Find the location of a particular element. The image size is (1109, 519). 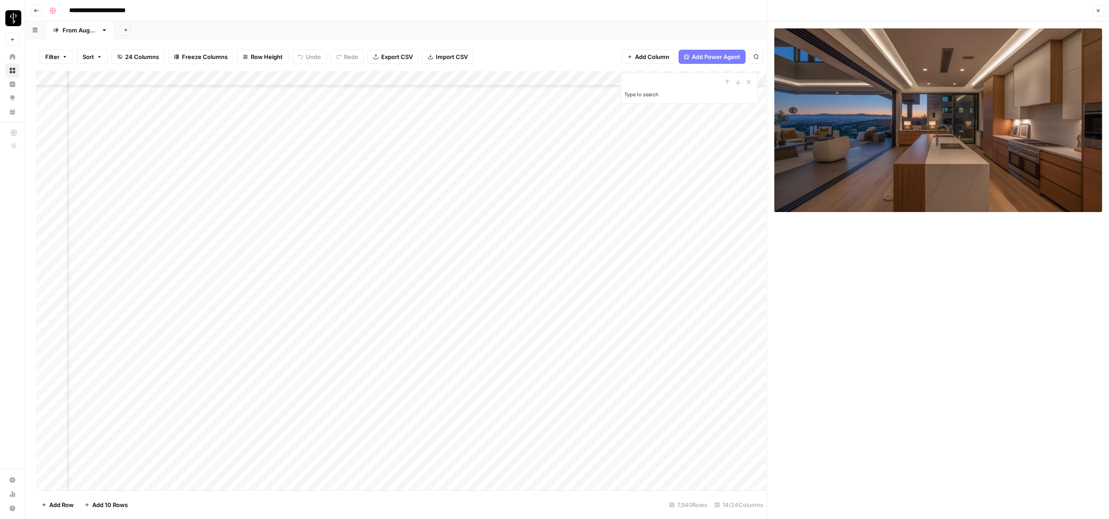

button: Export CSV is located at coordinates (393, 57).